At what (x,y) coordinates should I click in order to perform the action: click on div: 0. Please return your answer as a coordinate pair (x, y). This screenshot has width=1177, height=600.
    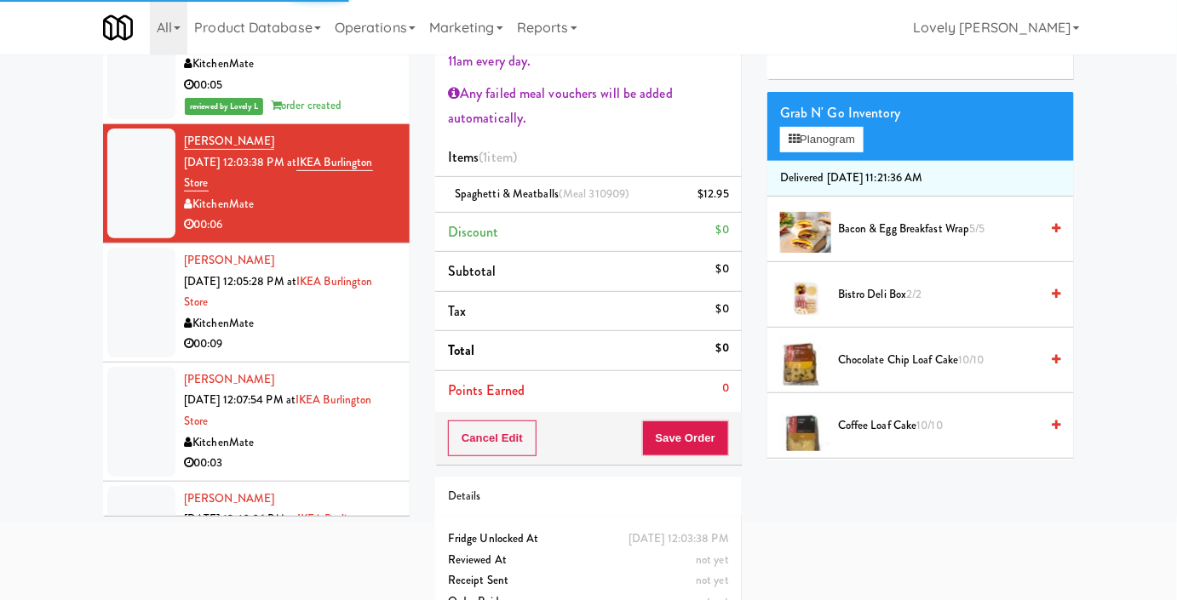
    Looking at the image, I should click on (725, 388).